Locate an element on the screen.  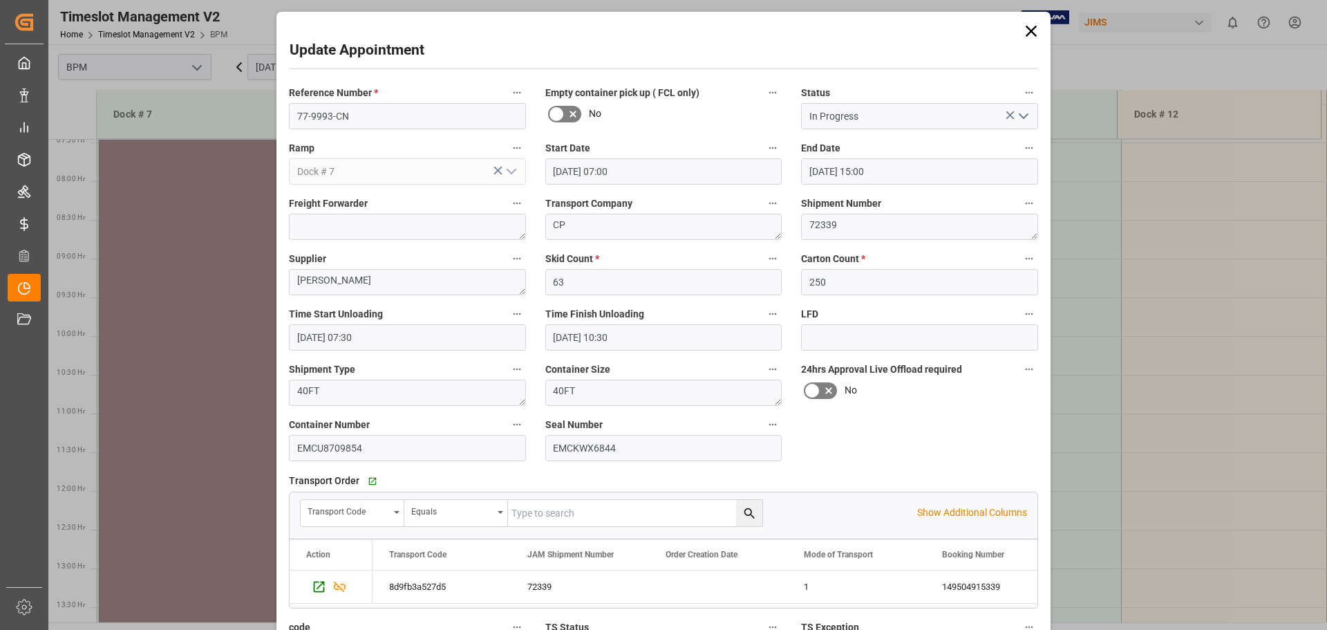
span: Skid Count is located at coordinates (572, 259).